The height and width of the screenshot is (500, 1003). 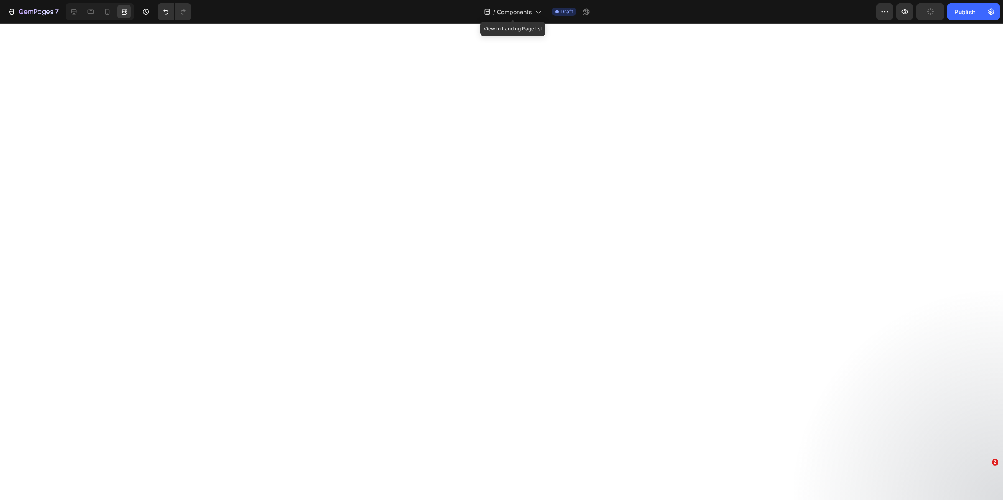 What do you see at coordinates (965, 12) in the screenshot?
I see `div: Publish` at bounding box center [965, 12].